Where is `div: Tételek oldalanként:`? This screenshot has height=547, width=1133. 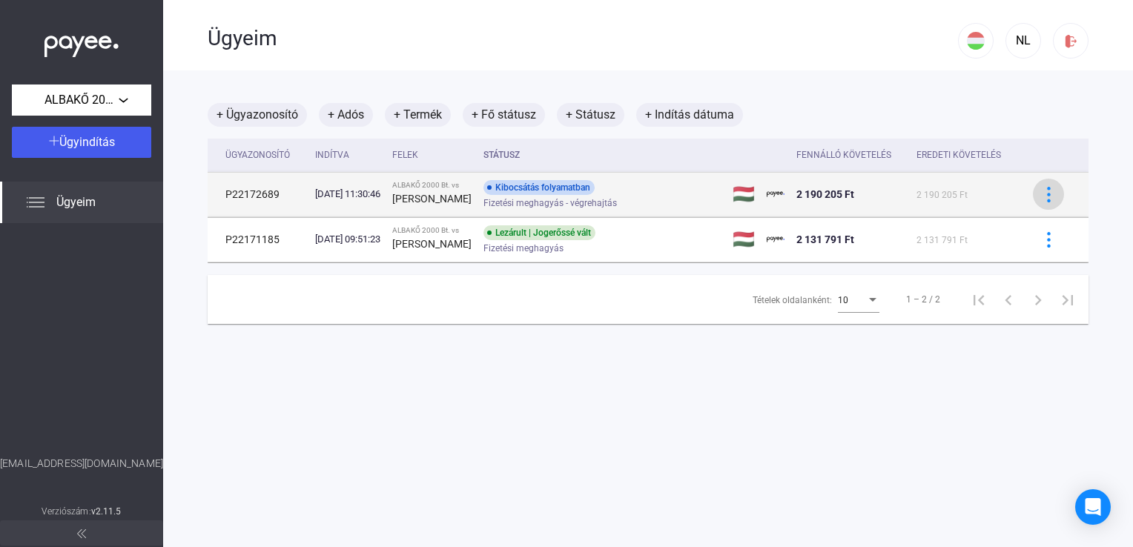 div: Tételek oldalanként: is located at coordinates (792, 300).